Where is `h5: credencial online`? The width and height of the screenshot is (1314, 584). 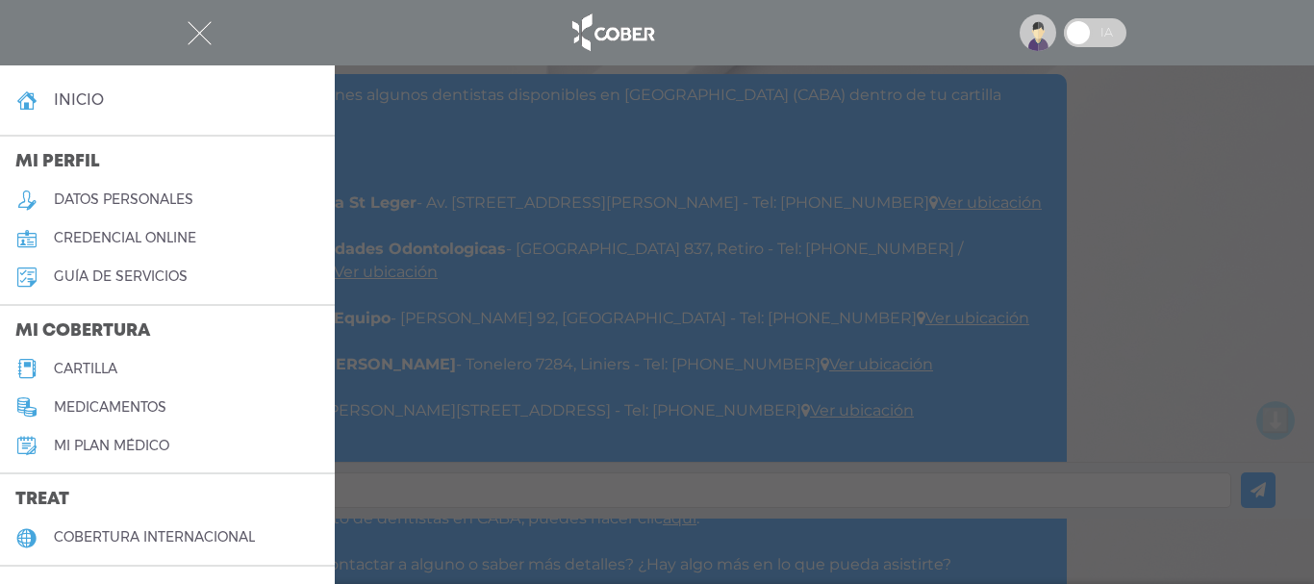
h5: credencial online is located at coordinates (125, 238).